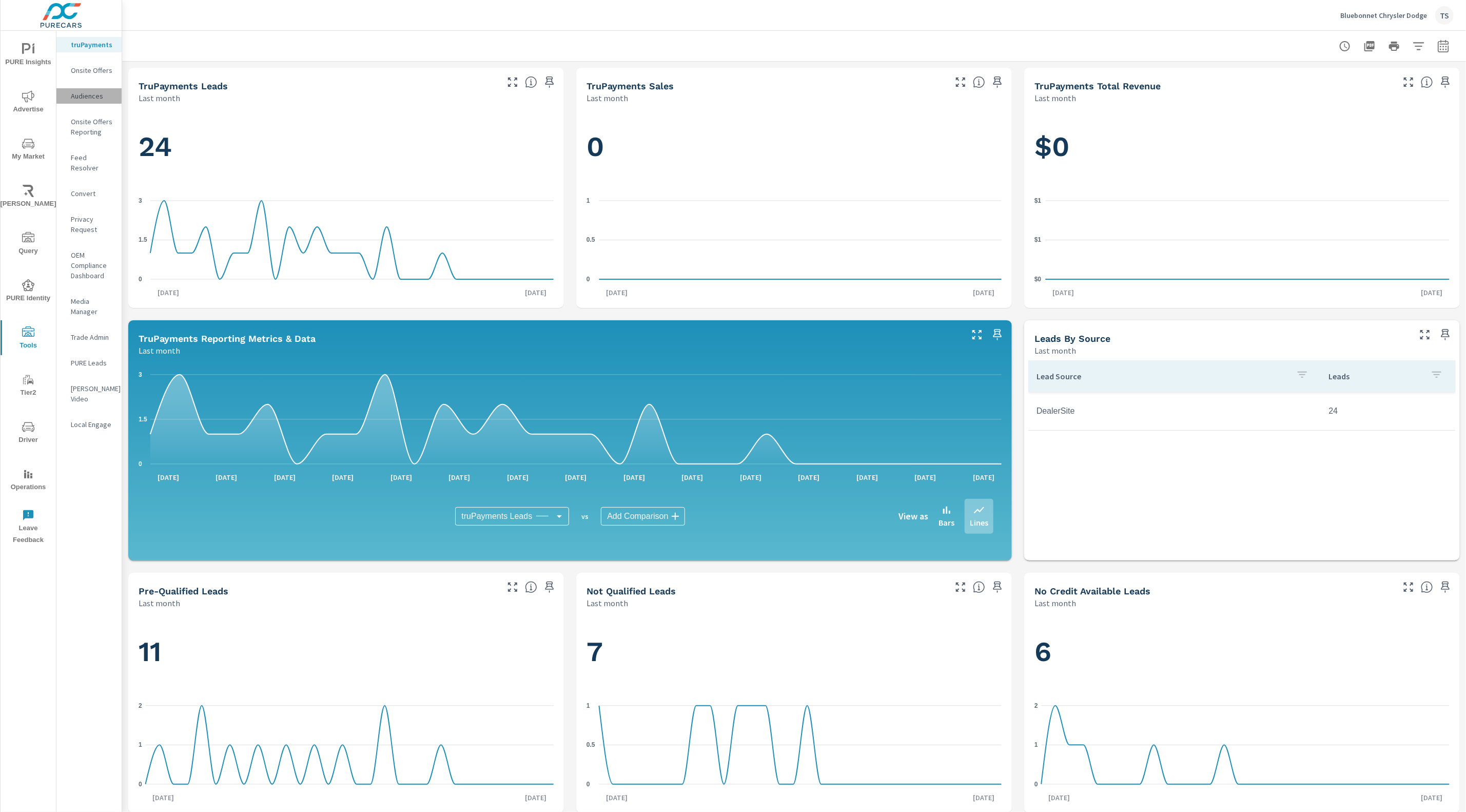  Describe the element at coordinates (1389, 411) in the screenshot. I see `td: 24` at that location.